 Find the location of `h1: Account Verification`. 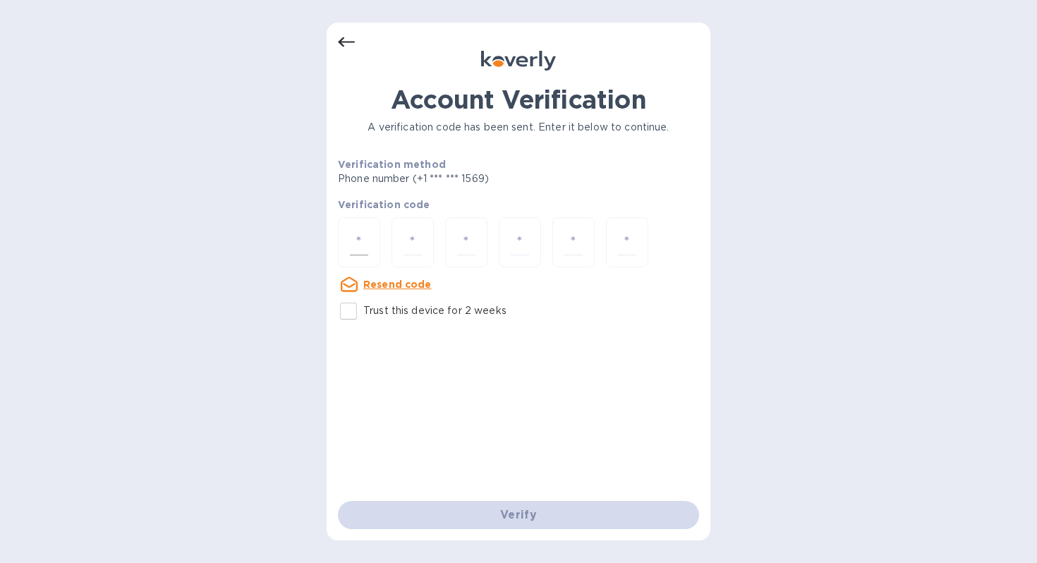

h1: Account Verification is located at coordinates (519, 100).